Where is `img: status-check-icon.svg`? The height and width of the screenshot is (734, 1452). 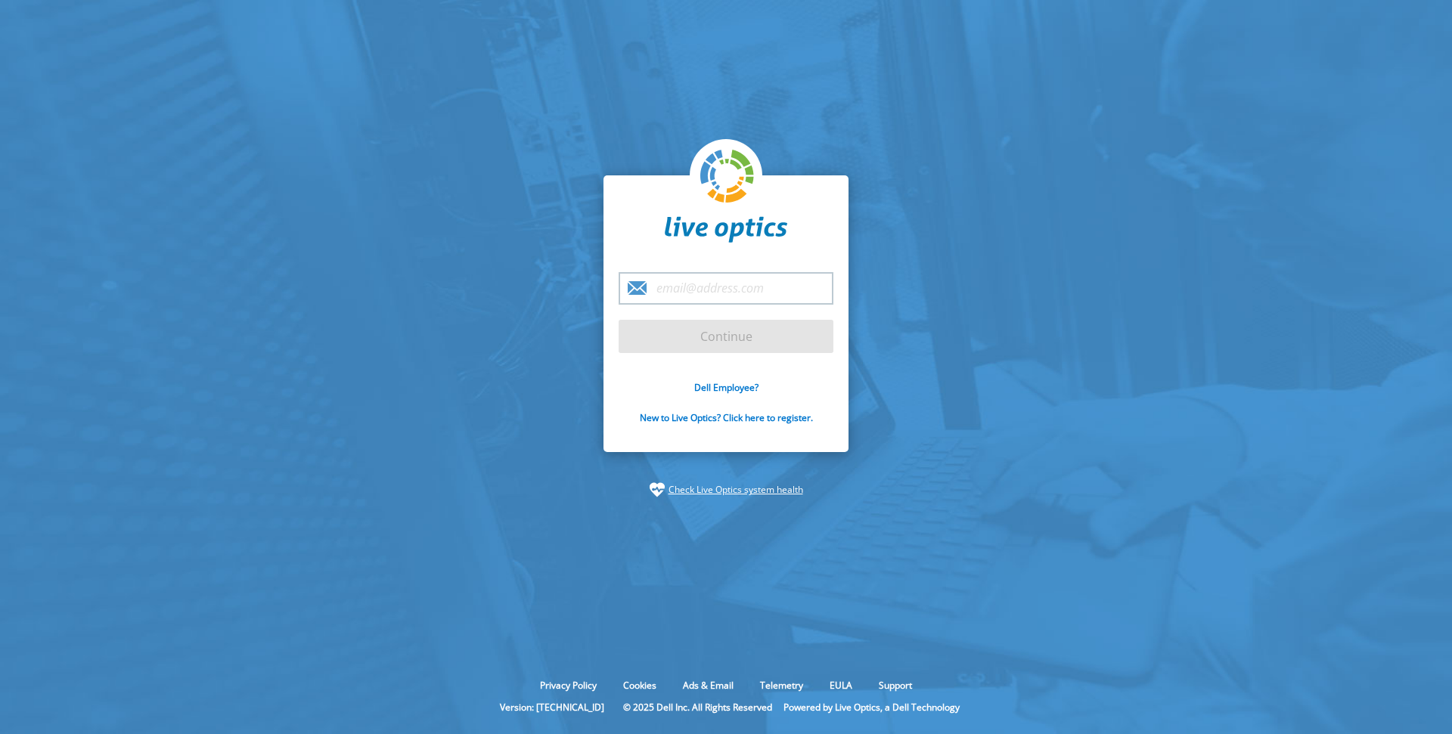
img: status-check-icon.svg is located at coordinates (657, 490).